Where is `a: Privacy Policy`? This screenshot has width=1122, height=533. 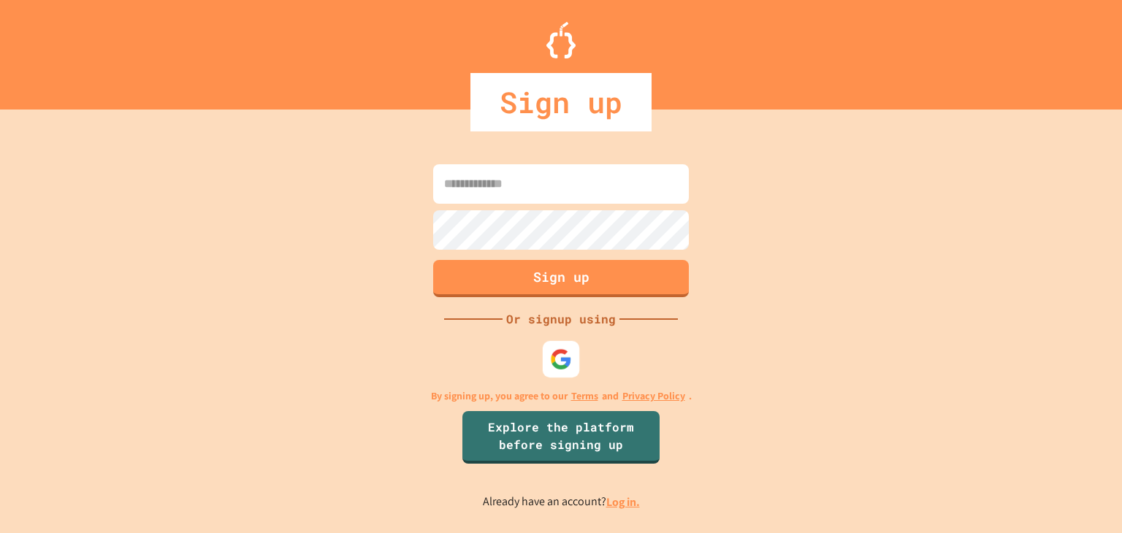
a: Privacy Policy is located at coordinates (654, 396).